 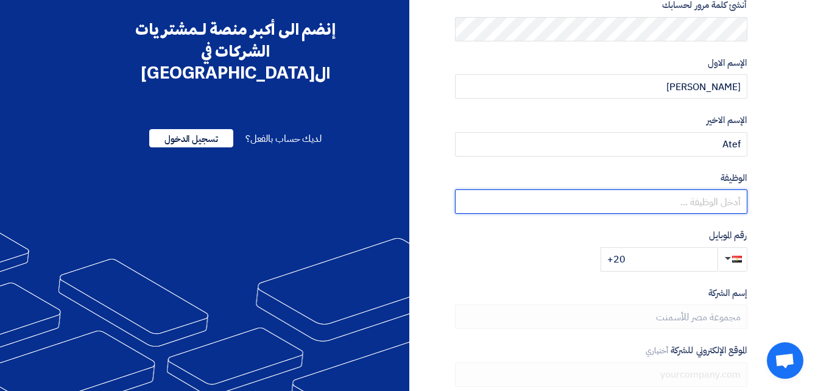 What do you see at coordinates (601, 178) in the screenshot?
I see `label: الوظيفة` at bounding box center [601, 178].